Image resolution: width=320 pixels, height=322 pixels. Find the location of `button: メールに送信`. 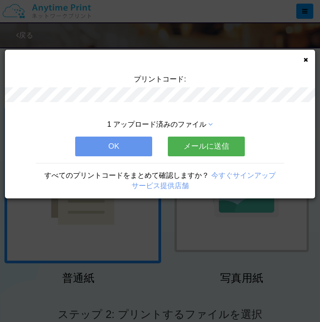

button: メールに送信 is located at coordinates (206, 146).